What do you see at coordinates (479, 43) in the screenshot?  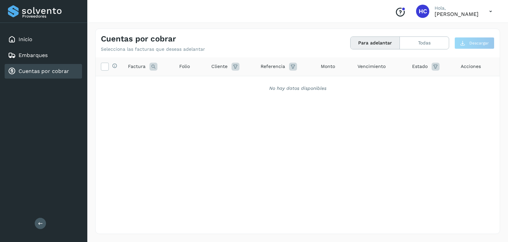 I see `span: Descargar` at bounding box center [479, 43].